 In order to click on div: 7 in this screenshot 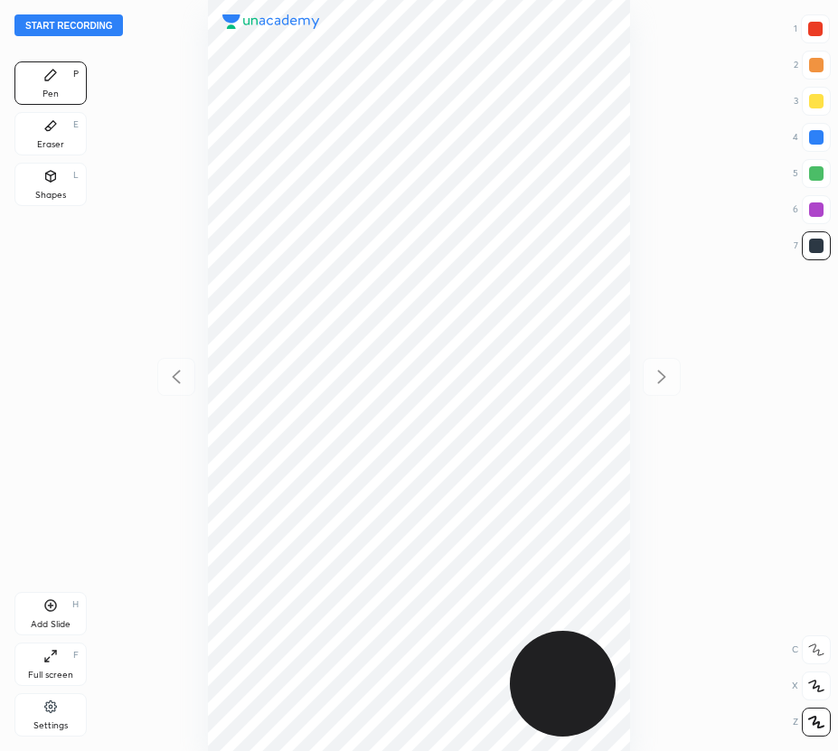, I will do `click(811, 246)`.